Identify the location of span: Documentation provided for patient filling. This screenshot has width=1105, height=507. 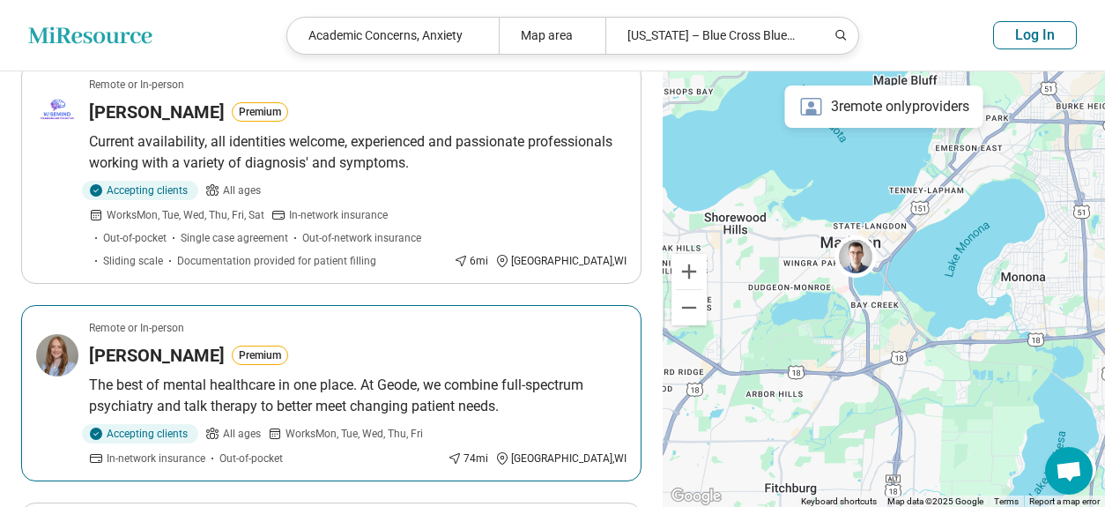
(277, 261).